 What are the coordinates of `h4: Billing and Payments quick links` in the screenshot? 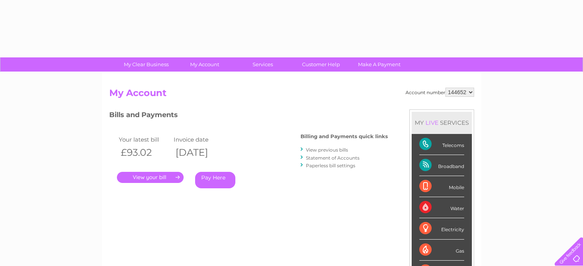 It's located at (344, 136).